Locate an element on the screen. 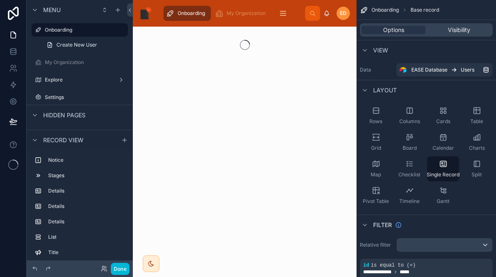 The width and height of the screenshot is (496, 277). span: Single Record is located at coordinates (443, 174).